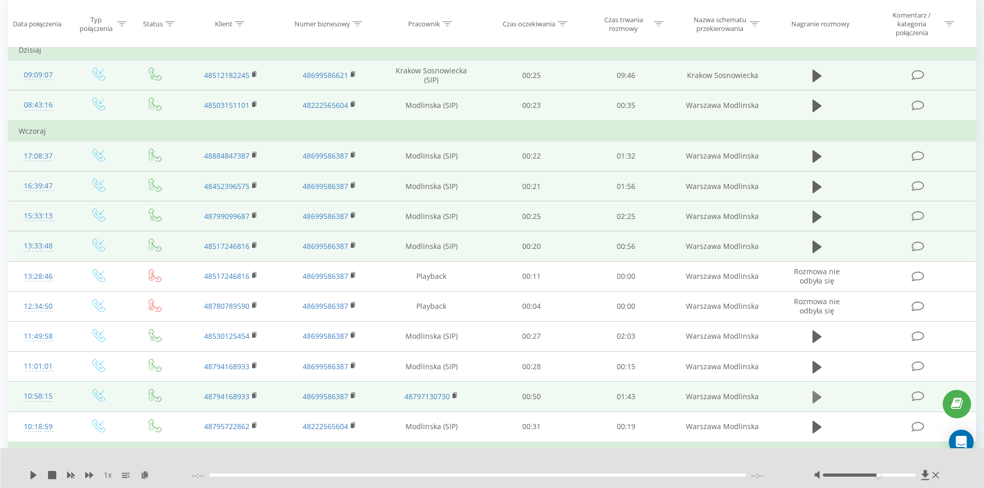 The width and height of the screenshot is (984, 488). What do you see at coordinates (531, 276) in the screenshot?
I see `td: 00:11` at bounding box center [531, 276].